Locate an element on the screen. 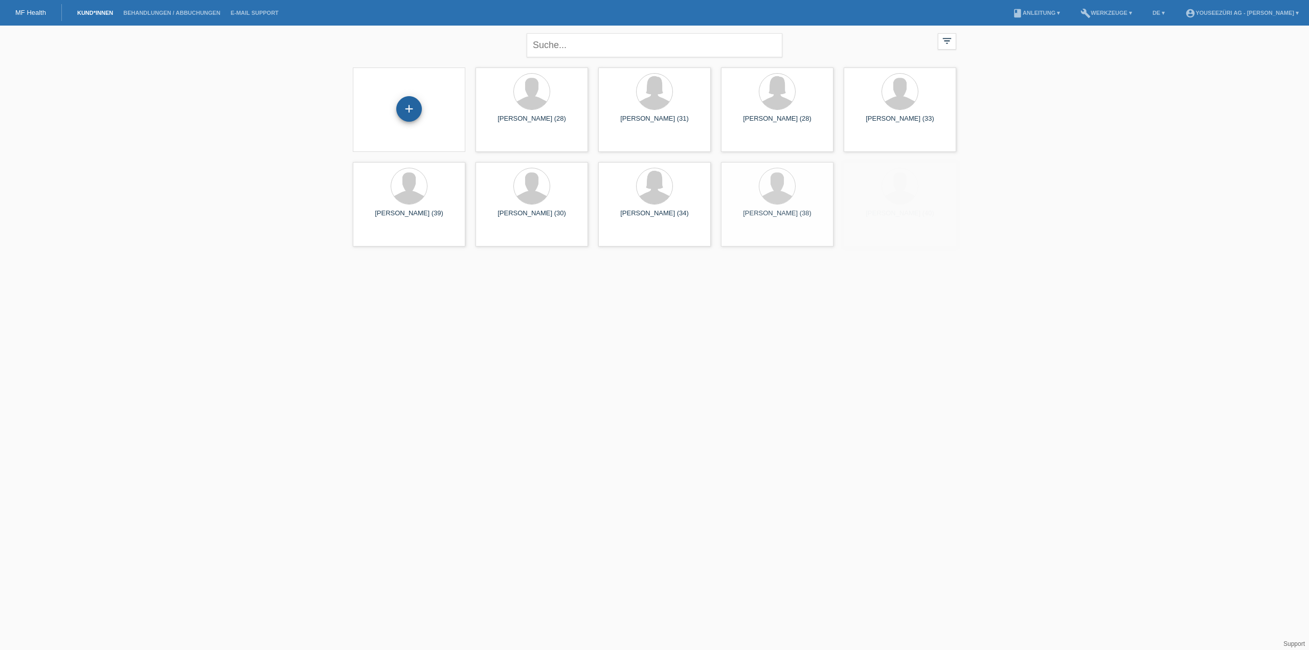 This screenshot has height=650, width=1309. i: account_circle is located at coordinates (1191, 13).